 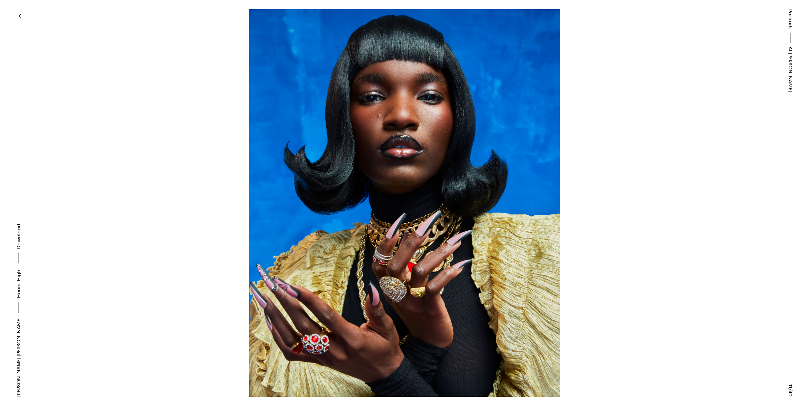 I want to click on a: Heads High, so click(x=19, y=284).